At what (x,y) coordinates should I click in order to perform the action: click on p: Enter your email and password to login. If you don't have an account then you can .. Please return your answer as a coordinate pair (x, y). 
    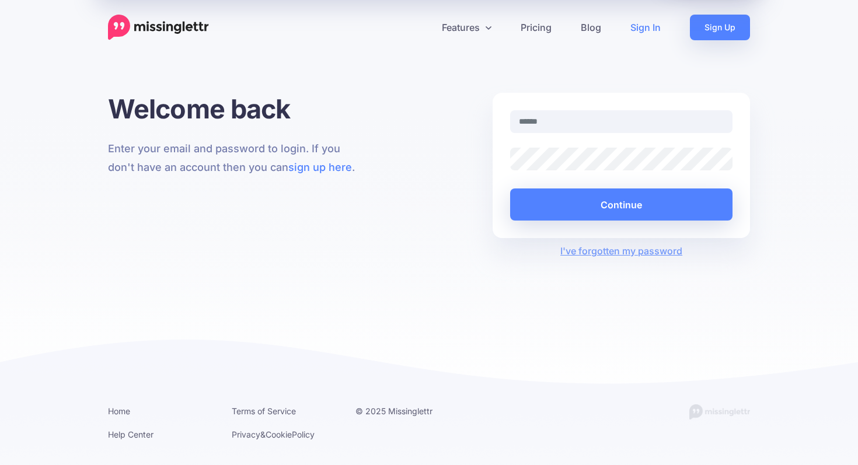
    Looking at the image, I should click on (236, 158).